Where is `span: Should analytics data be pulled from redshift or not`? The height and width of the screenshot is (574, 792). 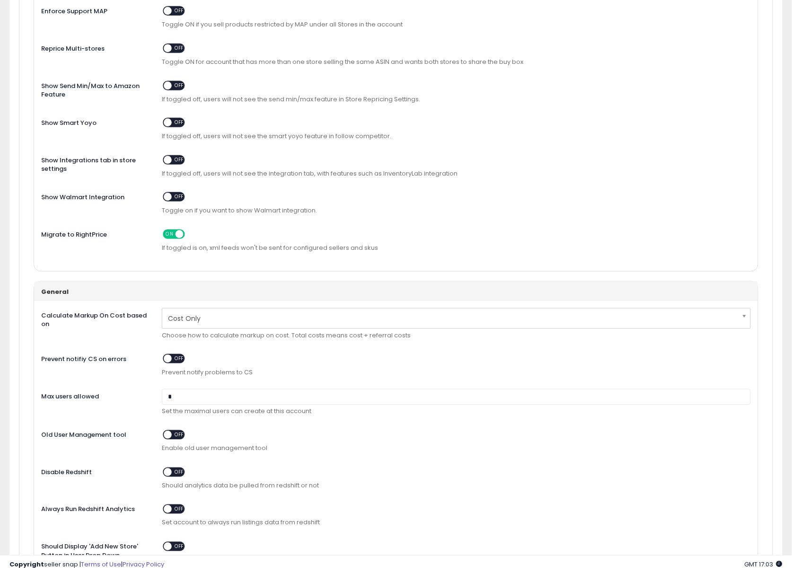 span: Should analytics data be pulled from redshift or not is located at coordinates (456, 486).